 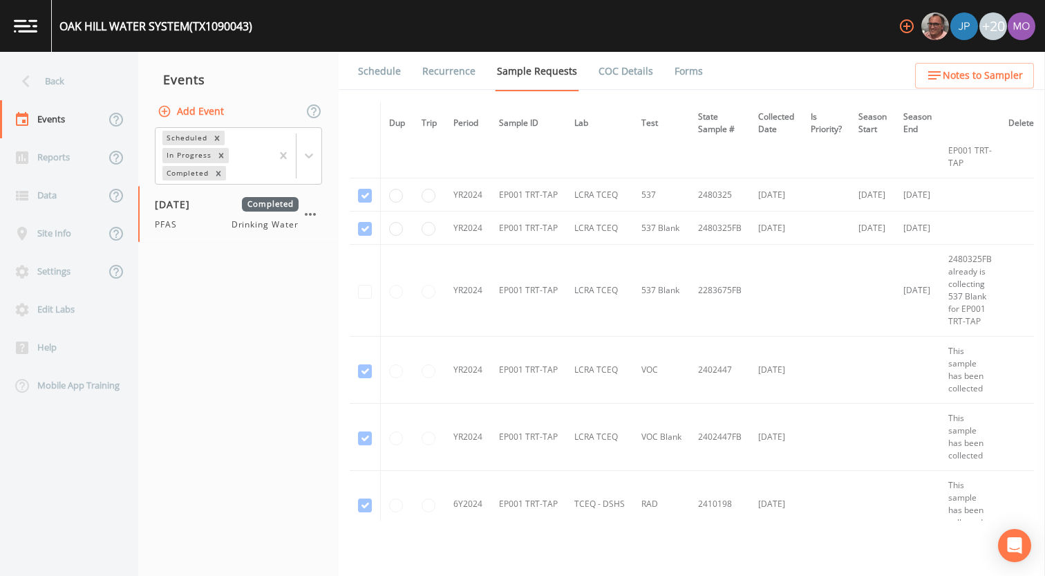 I want to click on td: RAD, so click(x=661, y=504).